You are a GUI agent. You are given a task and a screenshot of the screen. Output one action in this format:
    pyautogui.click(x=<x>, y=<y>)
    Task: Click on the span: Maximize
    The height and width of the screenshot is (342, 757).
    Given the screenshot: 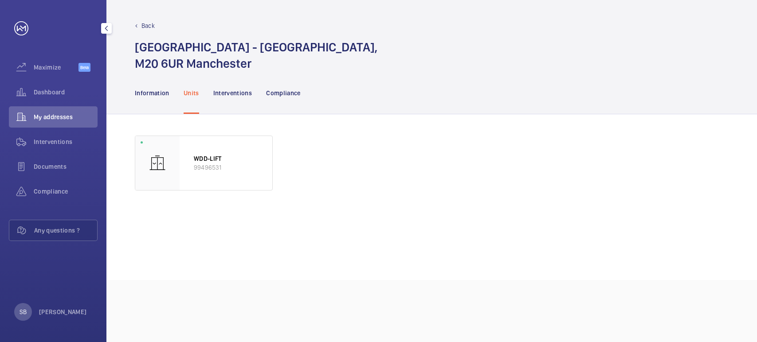 What is the action you would take?
    pyautogui.click(x=56, y=67)
    